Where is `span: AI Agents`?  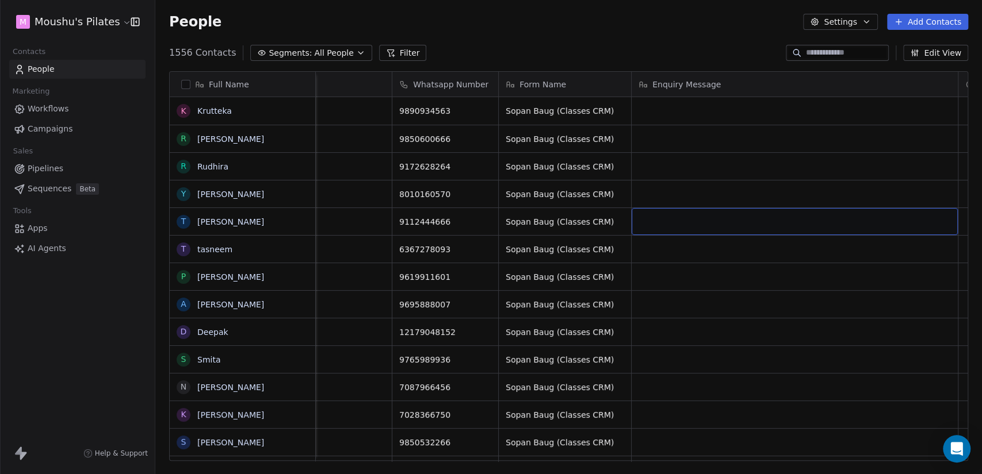
span: AI Agents is located at coordinates (47, 248).